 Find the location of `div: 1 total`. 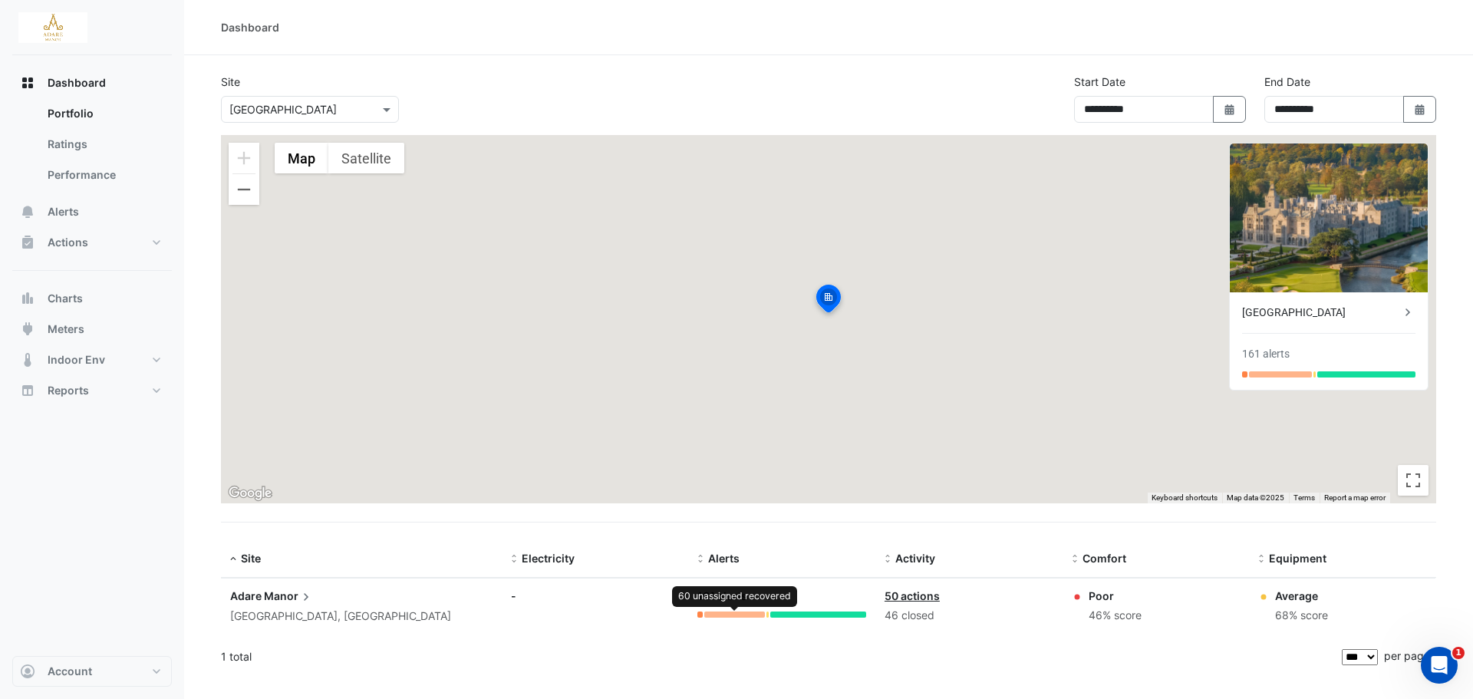

div: 1 total is located at coordinates (780, 657).